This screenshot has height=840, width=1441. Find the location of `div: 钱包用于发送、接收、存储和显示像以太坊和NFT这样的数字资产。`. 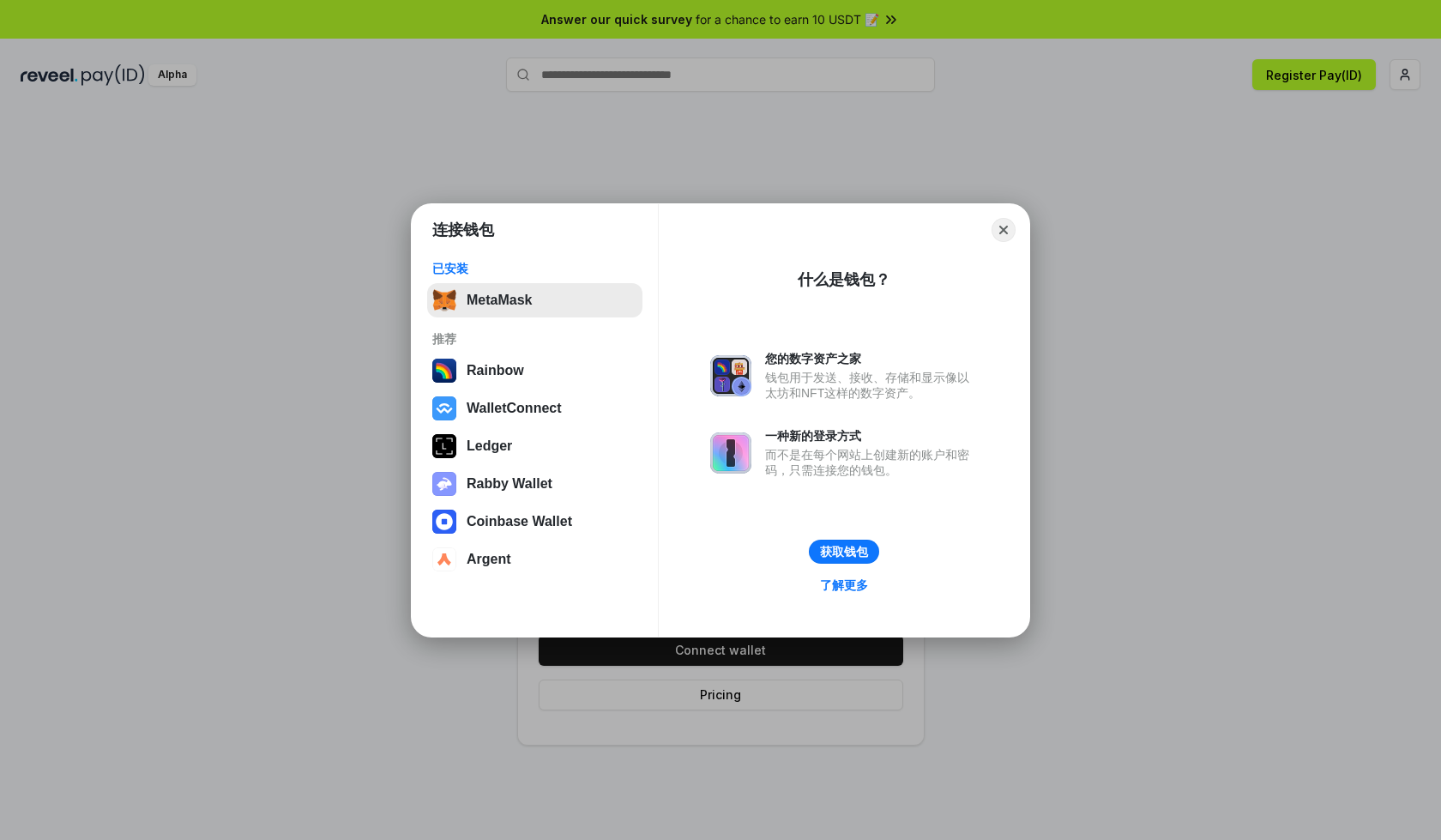

div: 钱包用于发送、接收、存储和显示像以太坊和NFT这样的数字资产。 is located at coordinates (872, 385).